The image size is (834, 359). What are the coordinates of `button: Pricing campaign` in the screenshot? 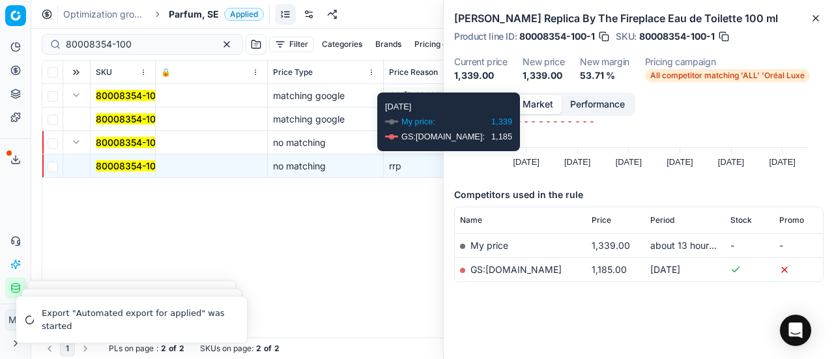 It's located at (446, 44).